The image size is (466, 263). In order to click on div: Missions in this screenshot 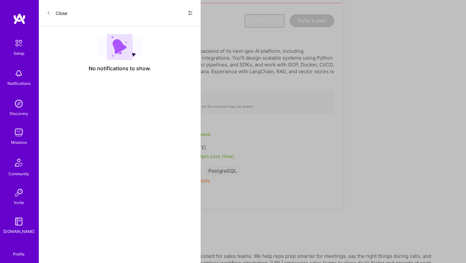, I will do `click(19, 142)`.